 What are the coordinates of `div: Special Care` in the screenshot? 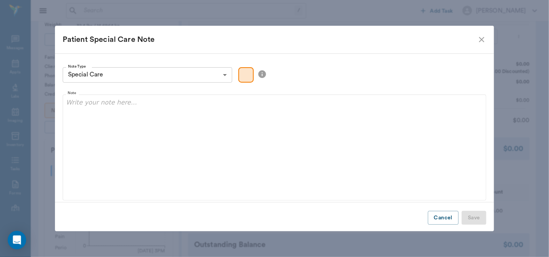 It's located at (147, 75).